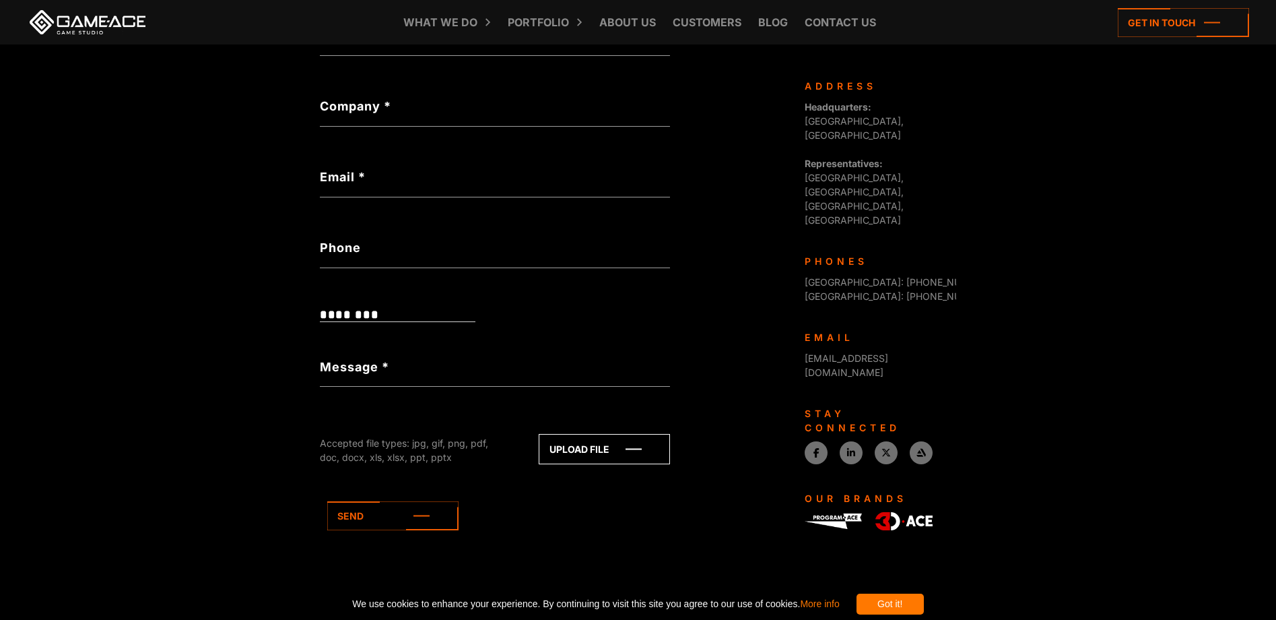 The height and width of the screenshot is (620, 1276). I want to click on span: We use cookies to enhance your experience. By continuing to visit this site you agree to our use ..., so click(595, 603).